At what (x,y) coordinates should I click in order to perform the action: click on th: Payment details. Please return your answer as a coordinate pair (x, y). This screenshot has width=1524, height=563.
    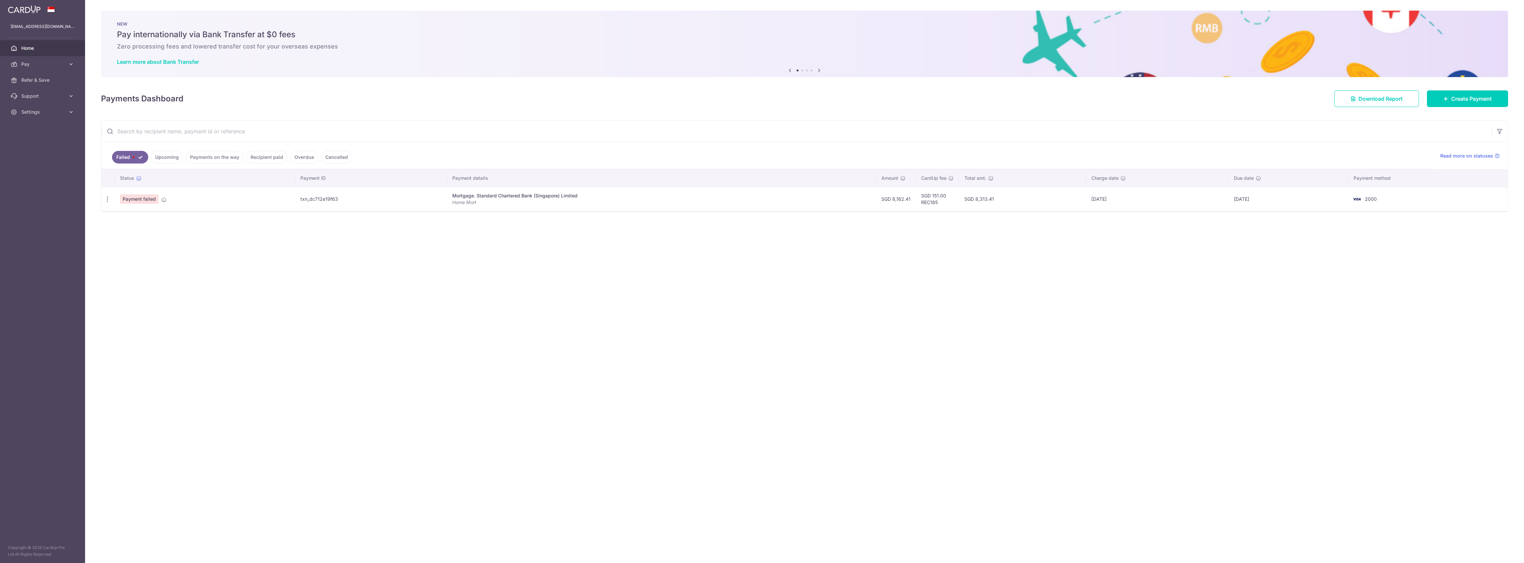
    Looking at the image, I should click on (661, 178).